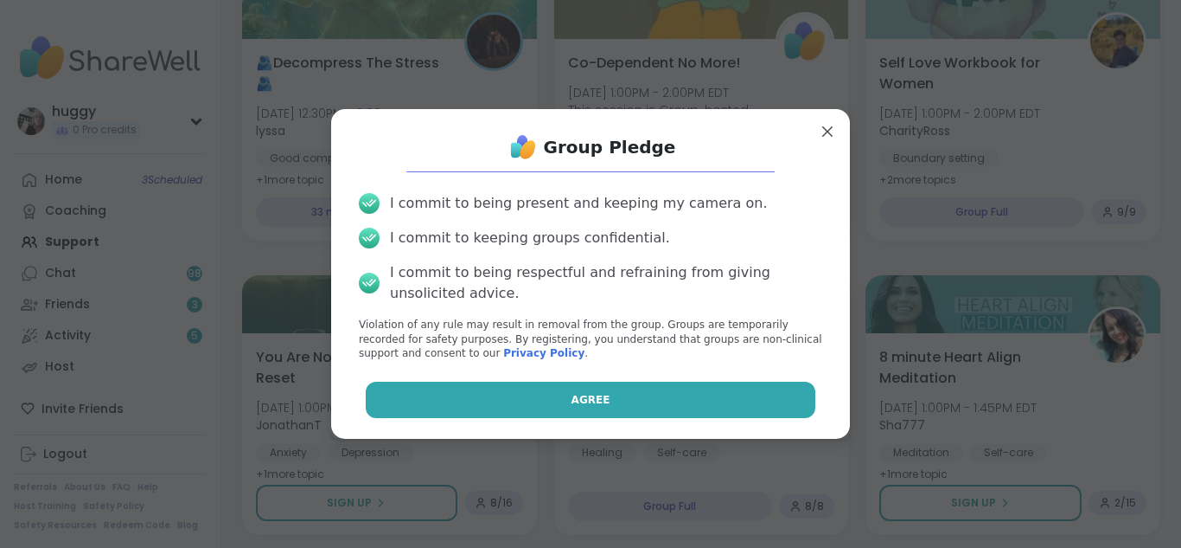 This screenshot has height=548, width=1181. What do you see at coordinates (530, 238) in the screenshot?
I see `div: I commit to keeping groups confidential.` at bounding box center [530, 238].